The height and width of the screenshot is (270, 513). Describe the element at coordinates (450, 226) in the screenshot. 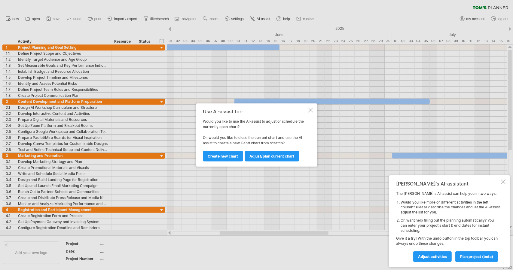

I see `li: Or, want help filling out the planning automatically? You can enter your project's start & end da...` at that location.